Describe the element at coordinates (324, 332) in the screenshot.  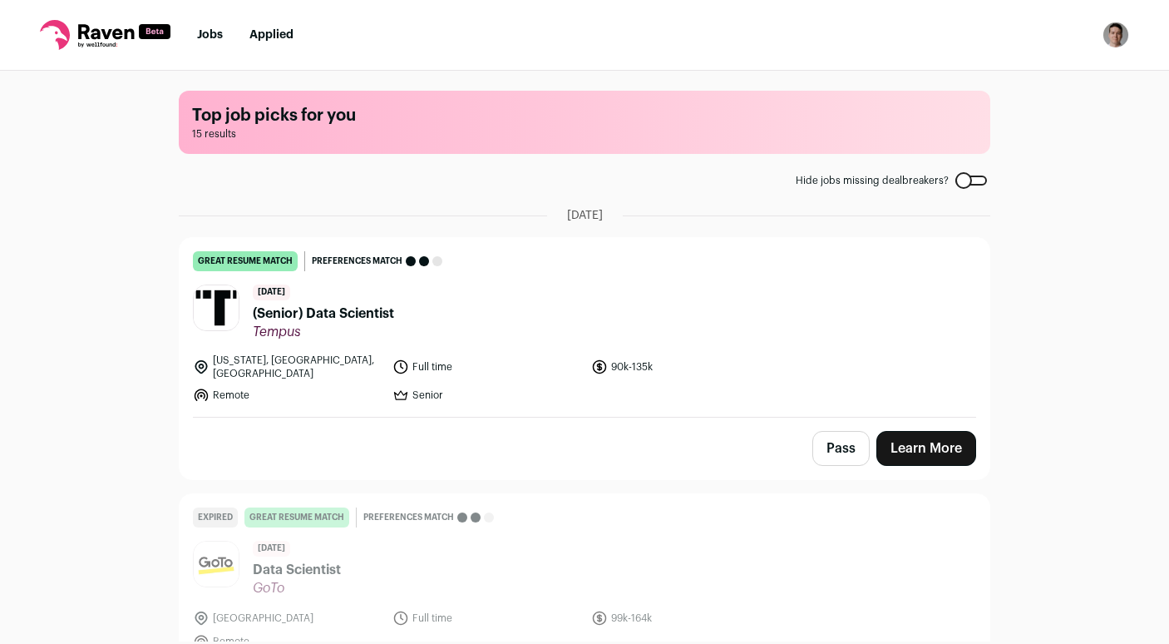
I see `span: Tempus` at that location.